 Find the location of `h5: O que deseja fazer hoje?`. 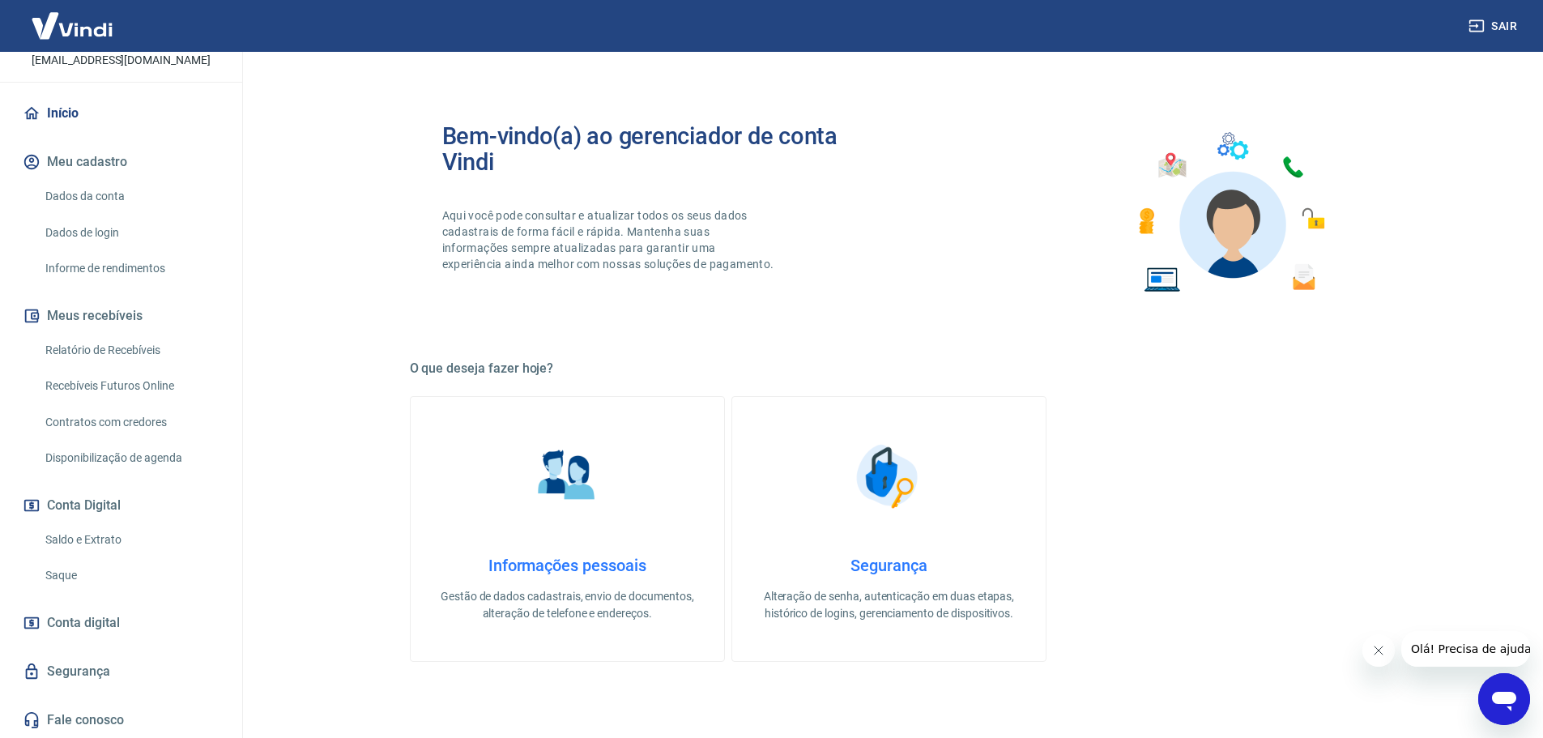

h5: O que deseja fazer hoje? is located at coordinates (890, 369).